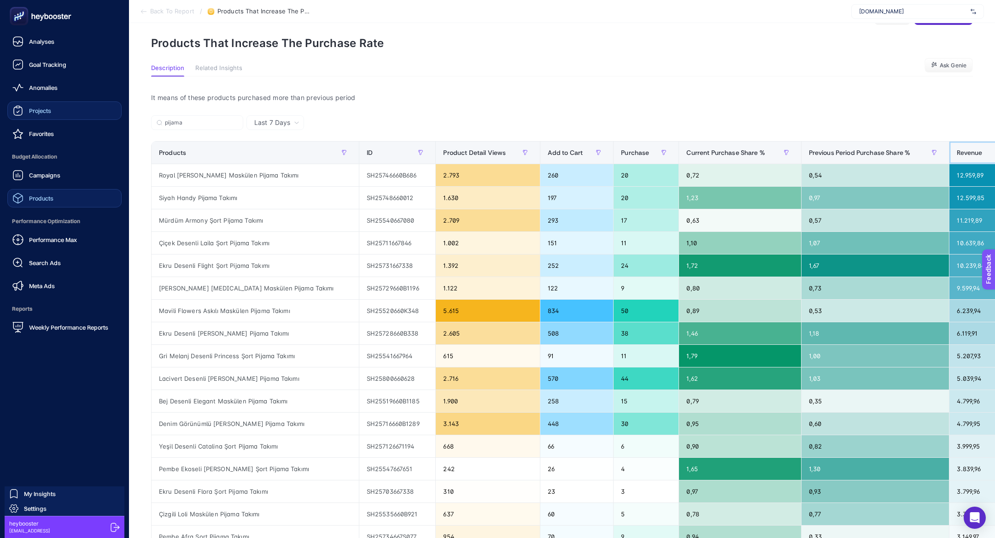  I want to click on a: Goal Tracking, so click(65, 65).